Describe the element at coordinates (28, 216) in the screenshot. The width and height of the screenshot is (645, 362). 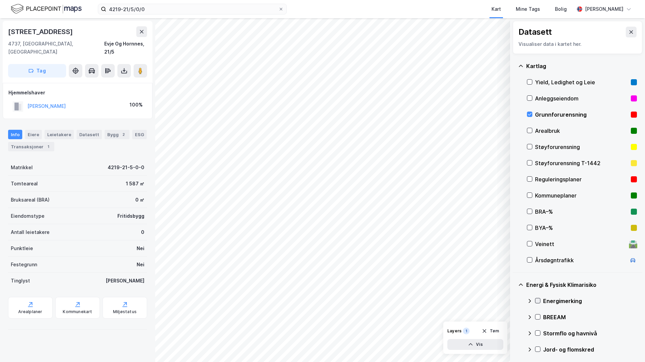
I see `div: Eiendomstype` at that location.